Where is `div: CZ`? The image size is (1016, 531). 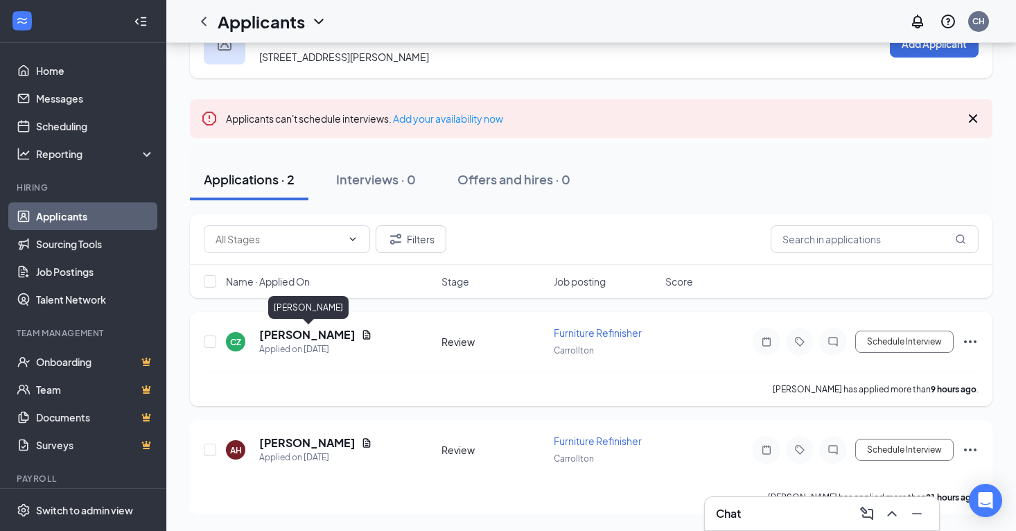 div: CZ is located at coordinates (236, 342).